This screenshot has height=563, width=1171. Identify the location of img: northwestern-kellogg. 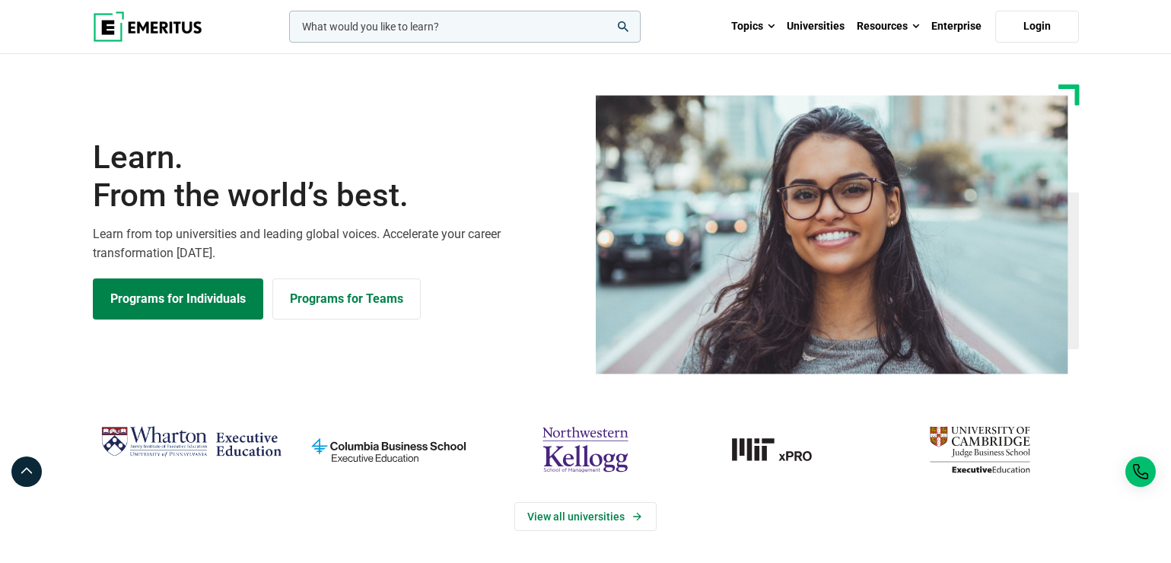
(585, 450).